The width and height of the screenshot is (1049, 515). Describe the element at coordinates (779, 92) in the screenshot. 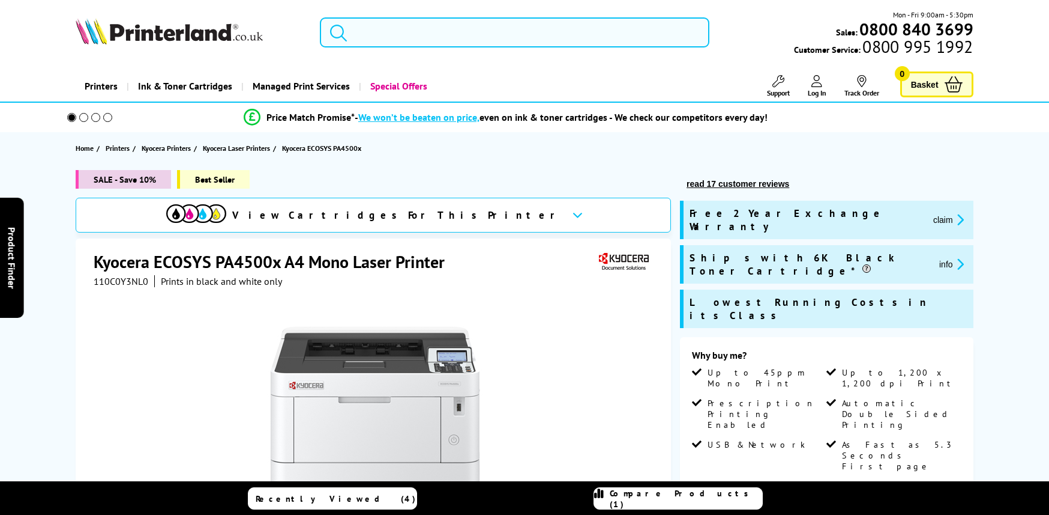

I see `span: Support` at that location.